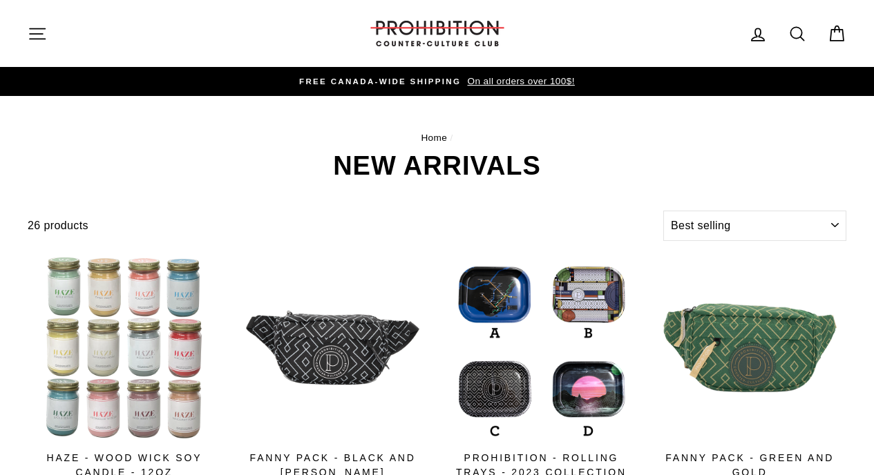 Image resolution: width=874 pixels, height=475 pixels. I want to click on div: 26 products, so click(343, 226).